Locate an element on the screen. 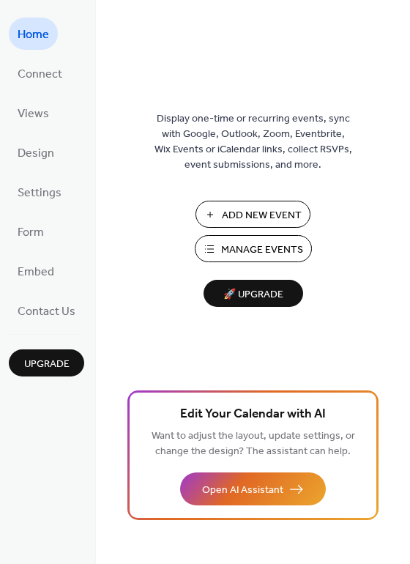  span: Embed is located at coordinates (36, 273).